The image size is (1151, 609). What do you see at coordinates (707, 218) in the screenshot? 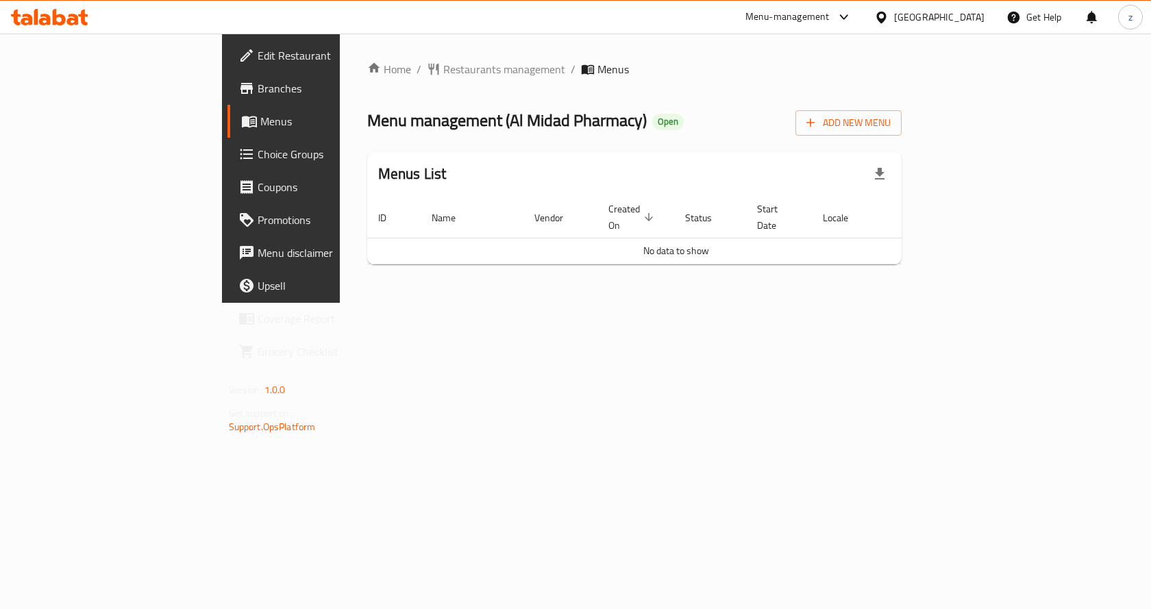
I see `span: Status` at bounding box center [707, 218].